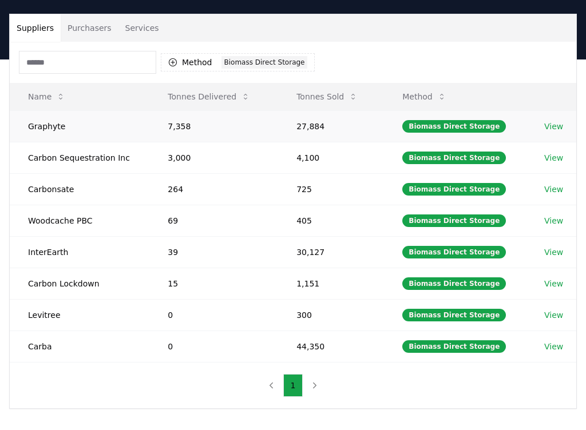 Image resolution: width=586 pixels, height=430 pixels. What do you see at coordinates (80, 157) in the screenshot?
I see `td: Carbon Sequestration Inc` at bounding box center [80, 157].